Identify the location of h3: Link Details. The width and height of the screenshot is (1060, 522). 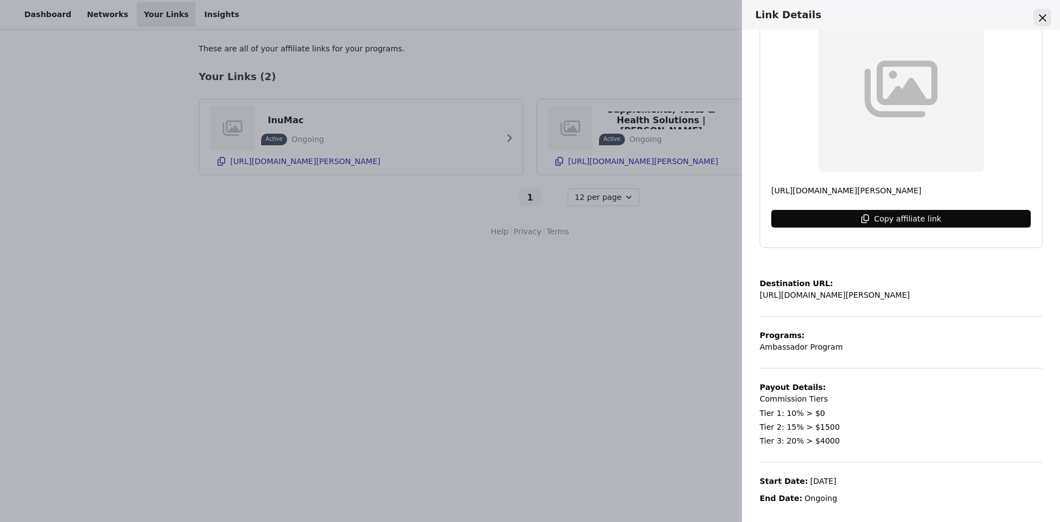
(894, 15).